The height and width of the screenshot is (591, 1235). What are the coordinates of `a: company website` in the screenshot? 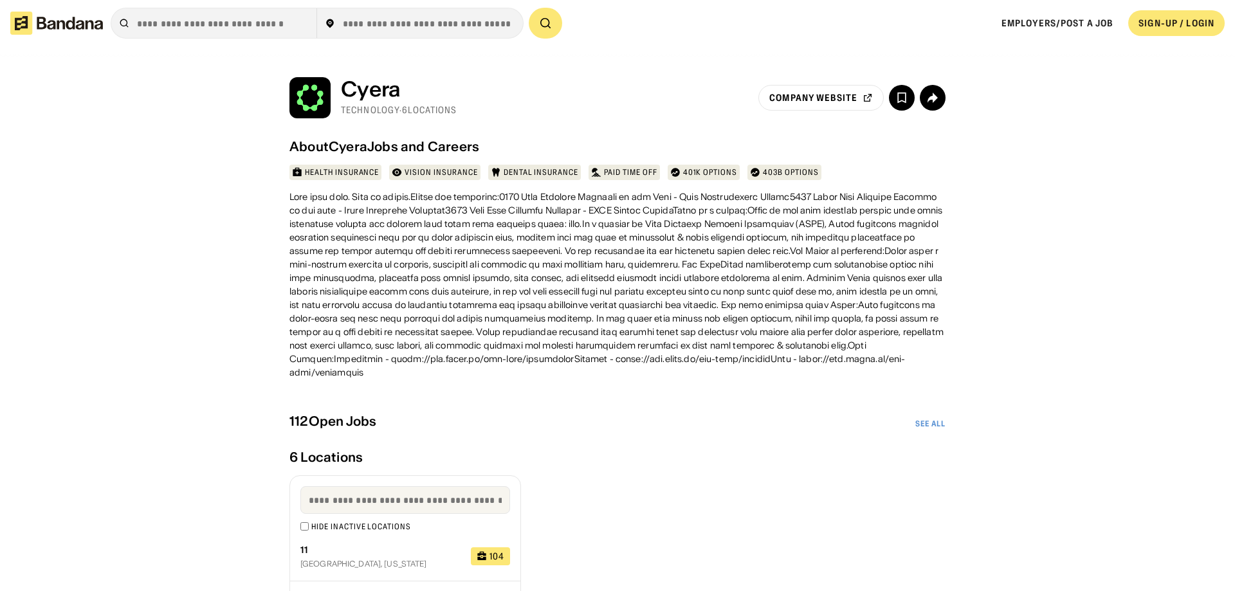 It's located at (820, 98).